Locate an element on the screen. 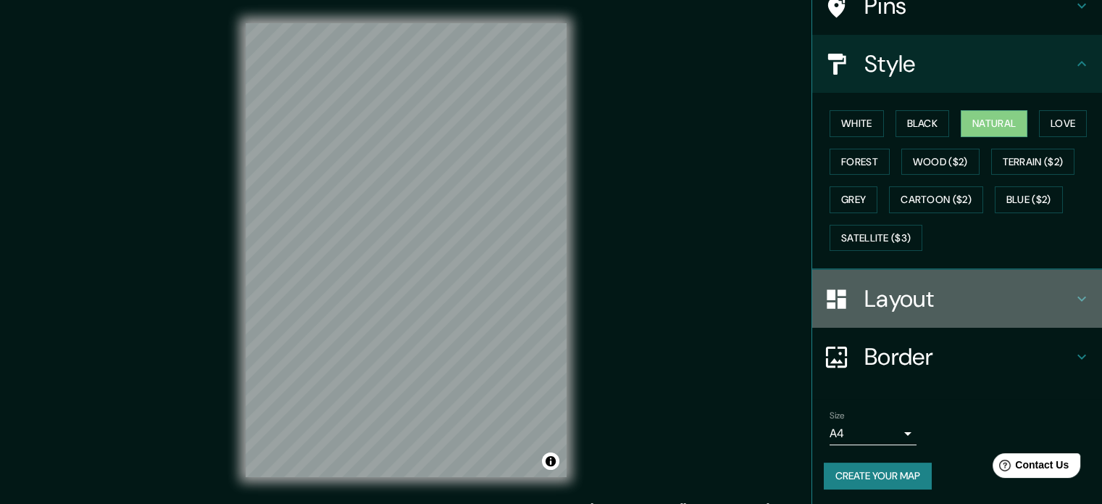 Image resolution: width=1102 pixels, height=504 pixels. div: Layout is located at coordinates (957, 299).